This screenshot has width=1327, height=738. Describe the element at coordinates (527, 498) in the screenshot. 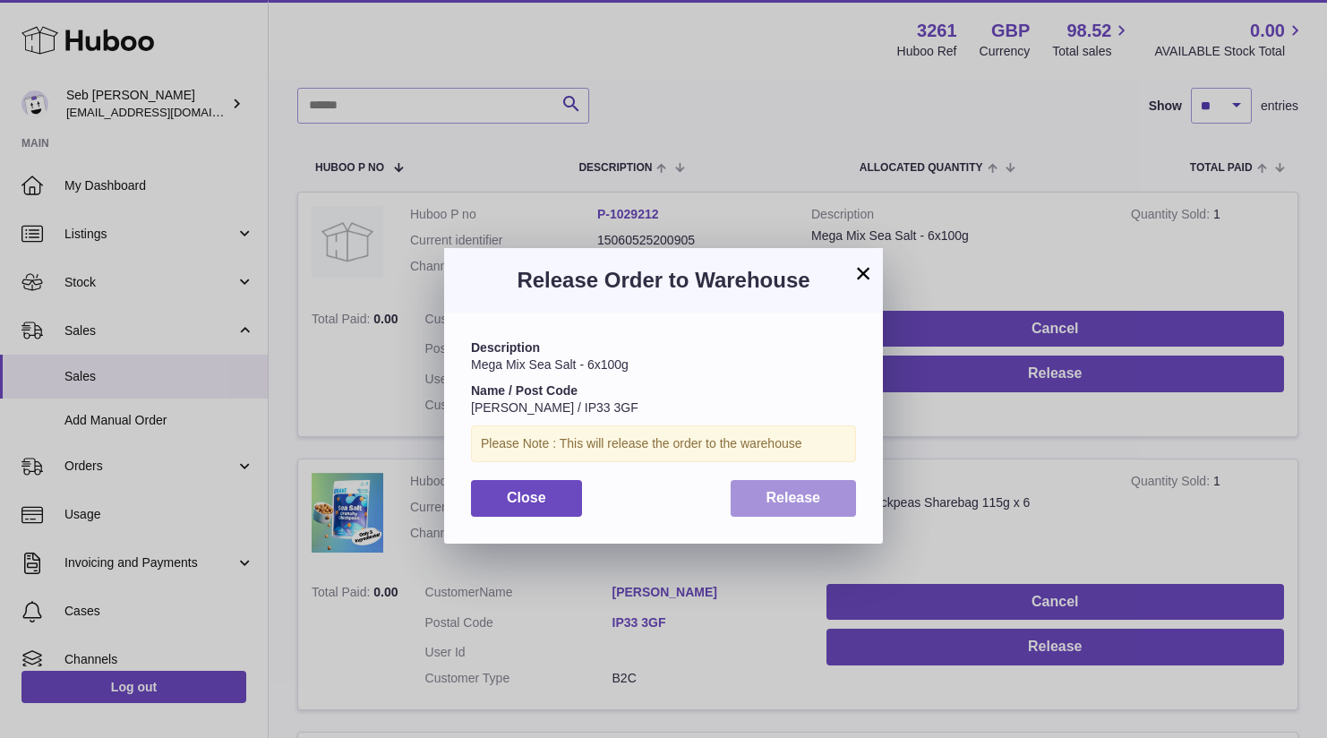

I see `button: Close` at that location.